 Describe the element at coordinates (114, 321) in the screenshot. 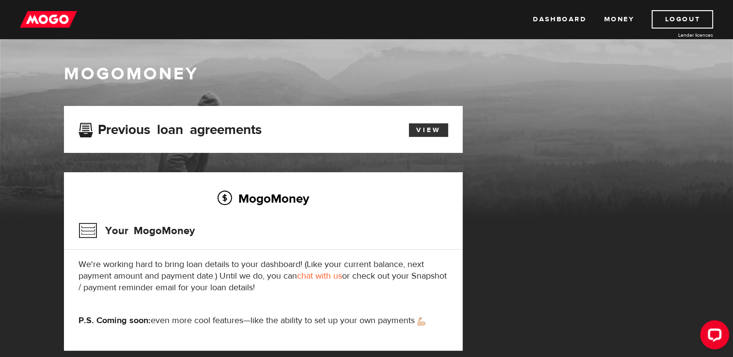

I see `strong: P.S. Coming soon:` at that location.